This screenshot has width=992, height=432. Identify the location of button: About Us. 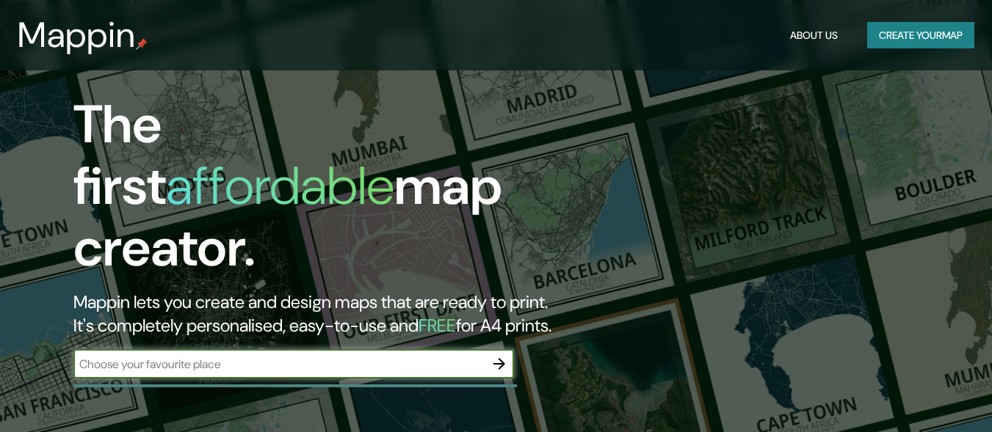
(813, 35).